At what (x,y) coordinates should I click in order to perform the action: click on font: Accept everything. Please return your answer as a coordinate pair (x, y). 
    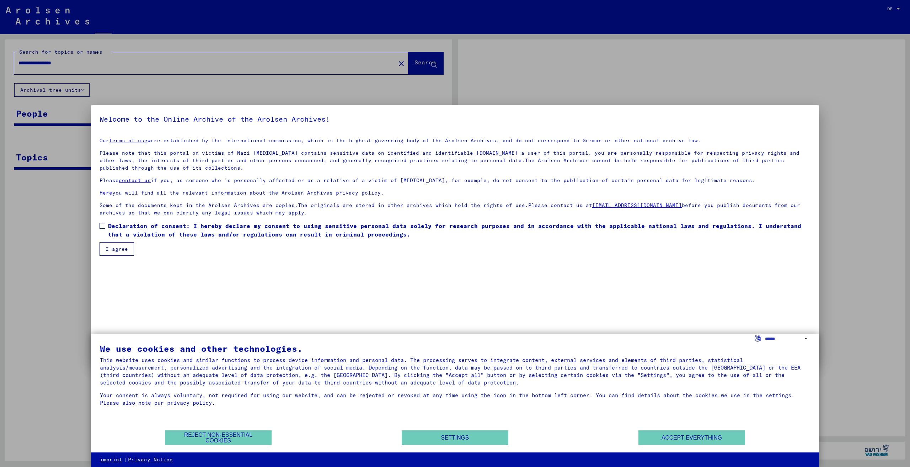
    Looking at the image, I should click on (692, 437).